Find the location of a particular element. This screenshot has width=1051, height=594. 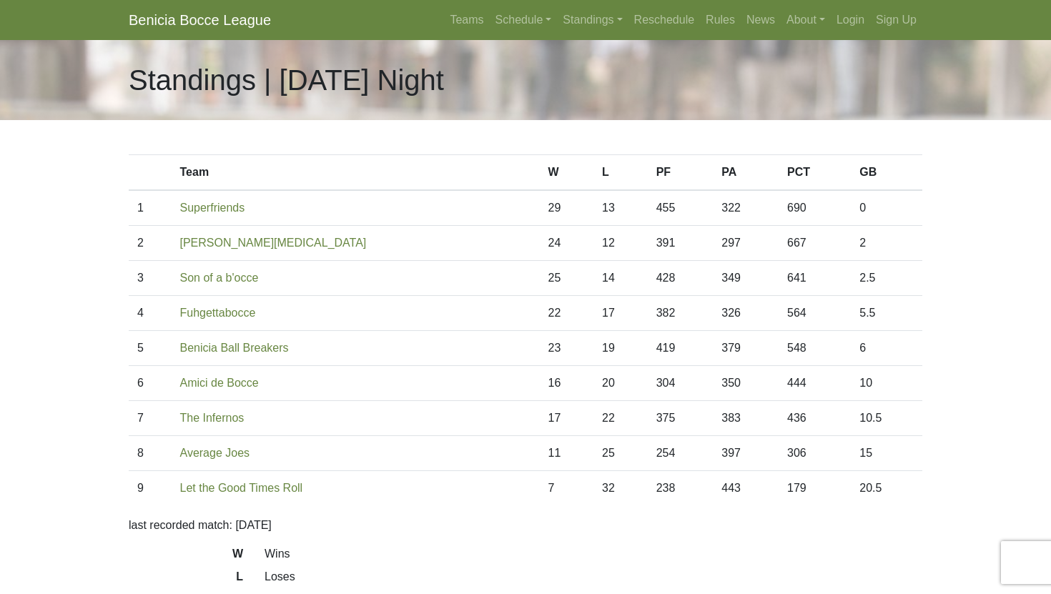

td: 322 is located at coordinates (746, 208).